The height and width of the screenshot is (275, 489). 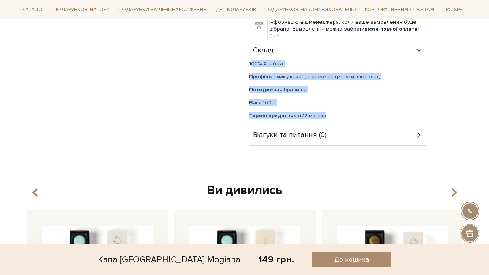 I want to click on b: Профіль смаку:, so click(x=270, y=76).